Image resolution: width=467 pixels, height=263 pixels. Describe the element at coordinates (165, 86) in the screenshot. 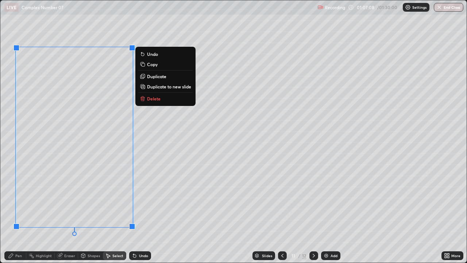

I see `button: Duplicate to new slide` at that location.